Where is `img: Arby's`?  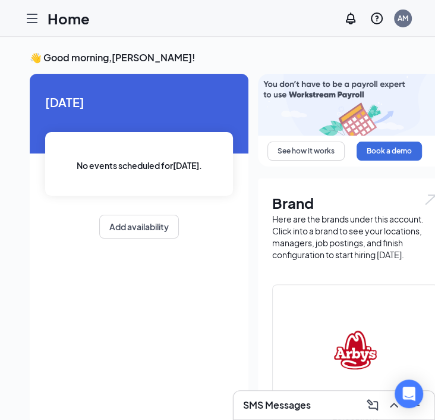
img: Arby's is located at coordinates (356, 350).